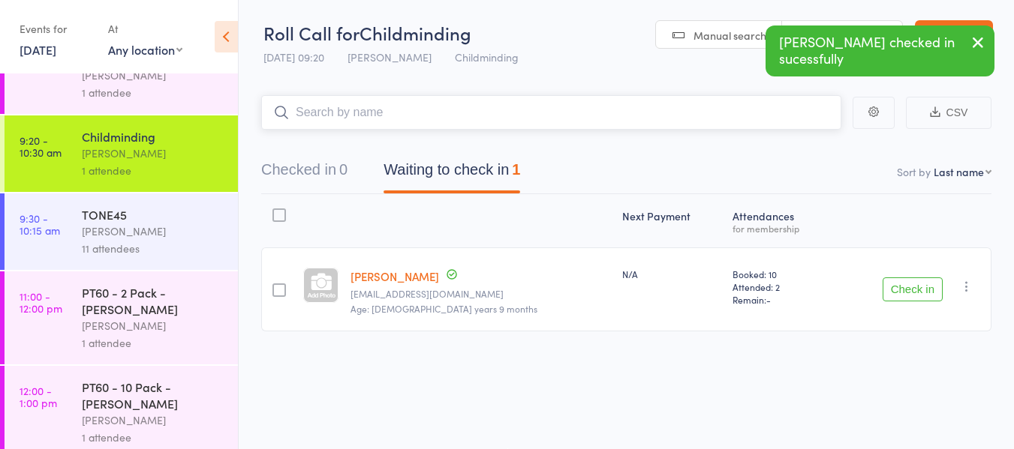 This screenshot has width=1014, height=449. I want to click on time: 12:00 - 1:00 pm, so click(38, 397).